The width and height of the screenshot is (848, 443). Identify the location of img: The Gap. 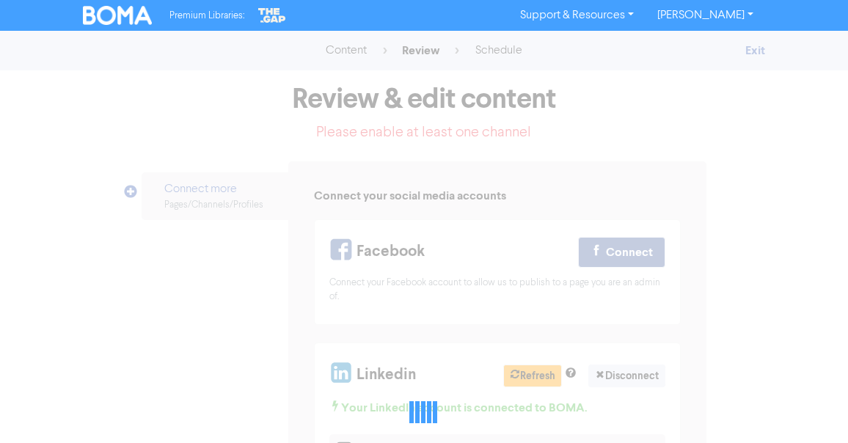
(272, 15).